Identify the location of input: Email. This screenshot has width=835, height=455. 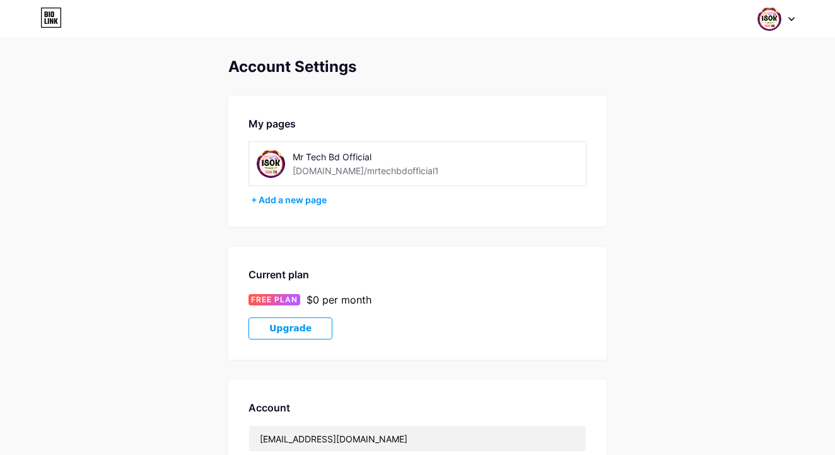
(417, 438).